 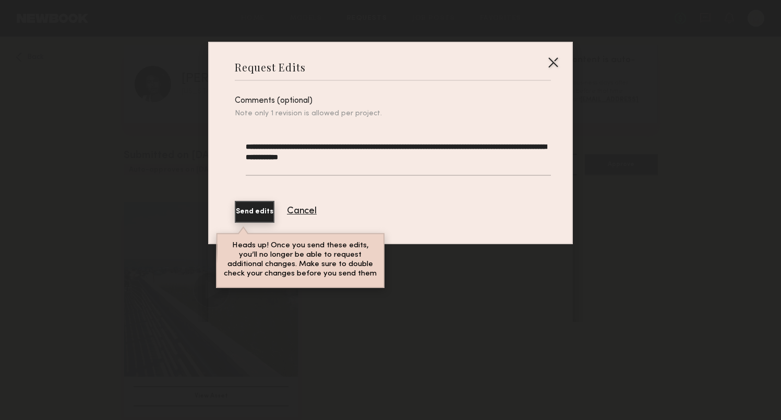 What do you see at coordinates (393, 114) in the screenshot?
I see `div: Note only 1 revision is allowed per project.` at bounding box center [393, 114].